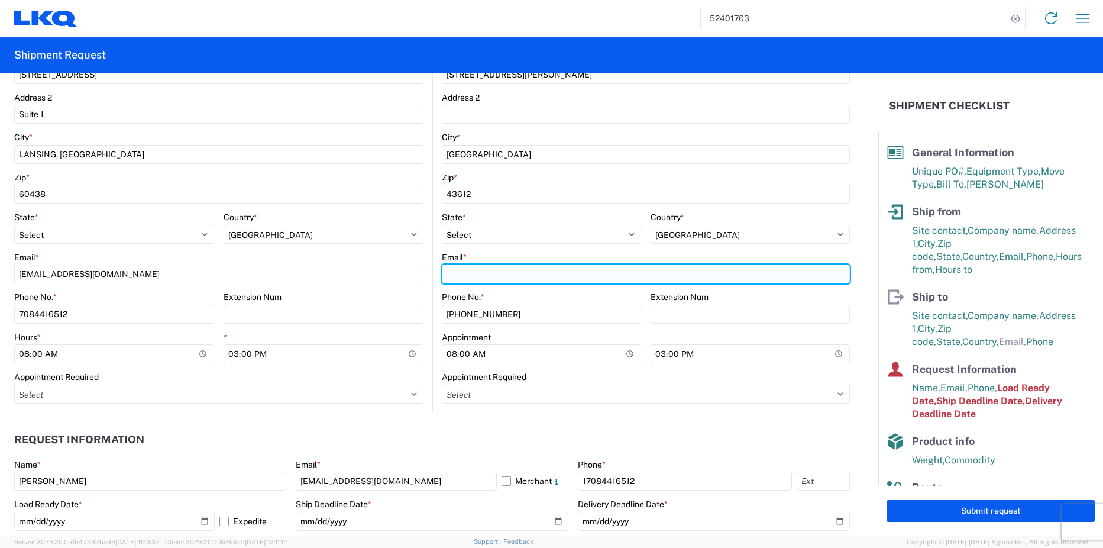 Image resolution: width=1103 pixels, height=548 pixels. Describe the element at coordinates (951, 184) in the screenshot. I see `span: Bill To,` at that location.